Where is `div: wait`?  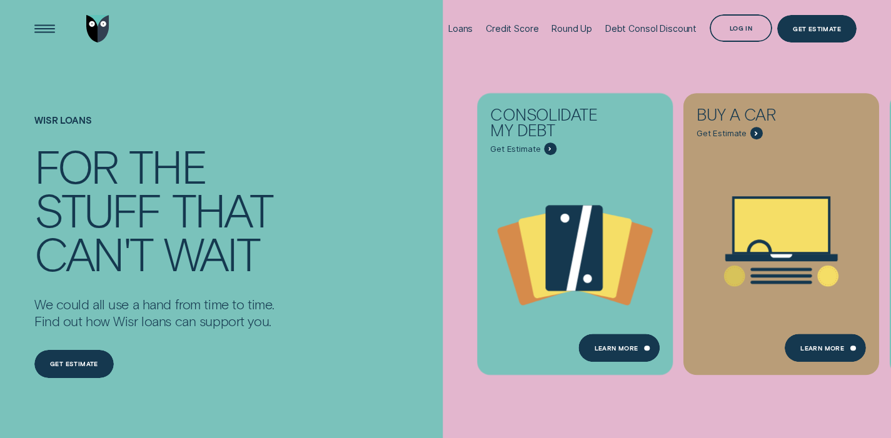 div: wait is located at coordinates (211, 253).